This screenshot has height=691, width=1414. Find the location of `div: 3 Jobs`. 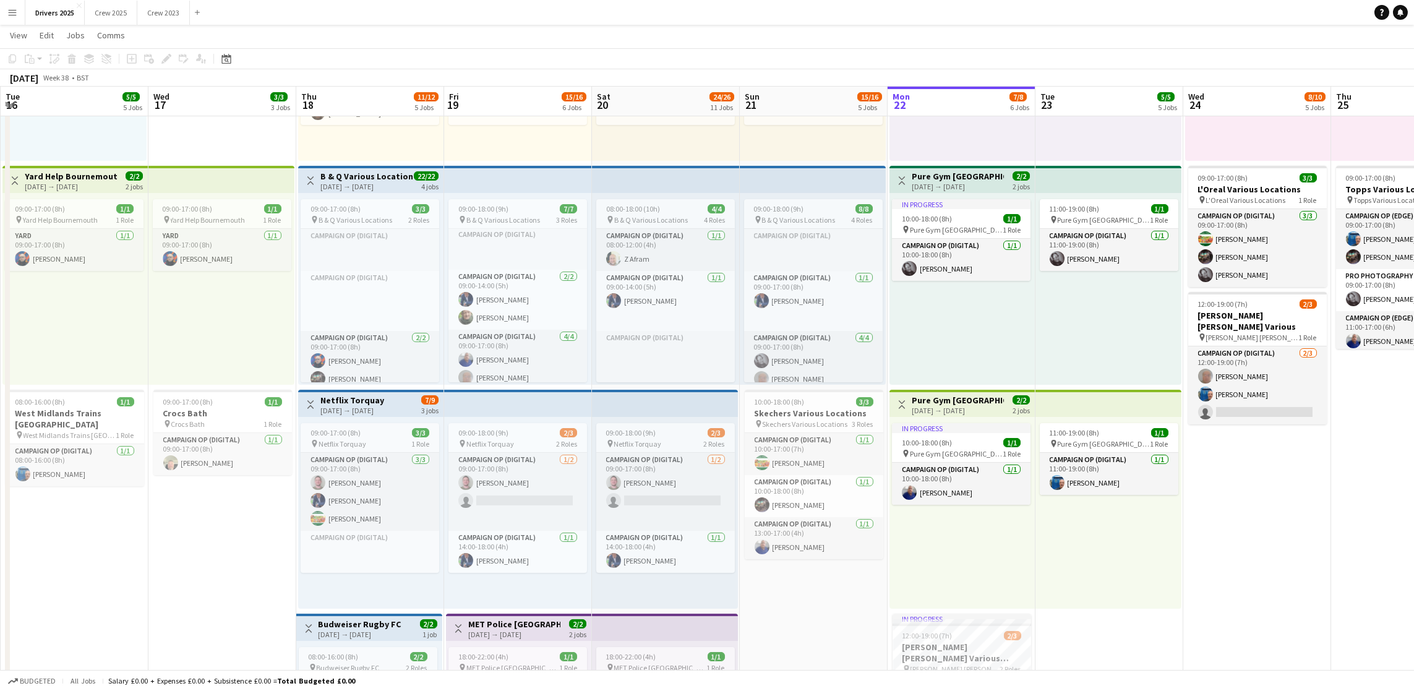

div: 3 Jobs is located at coordinates (280, 107).